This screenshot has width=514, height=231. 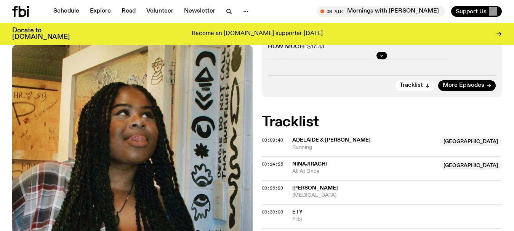 I want to click on span: Support Us, so click(x=471, y=11).